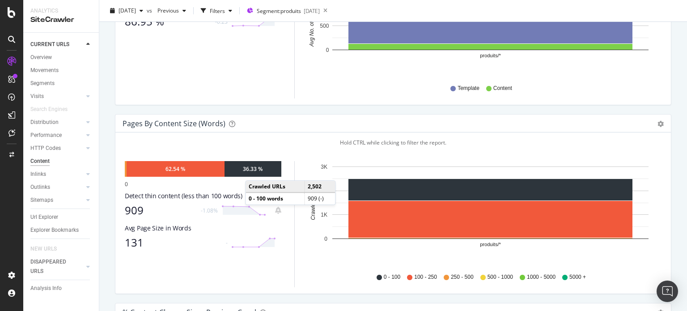 This screenshot has height=311, width=687. I want to click on text: 1K, so click(324, 215).